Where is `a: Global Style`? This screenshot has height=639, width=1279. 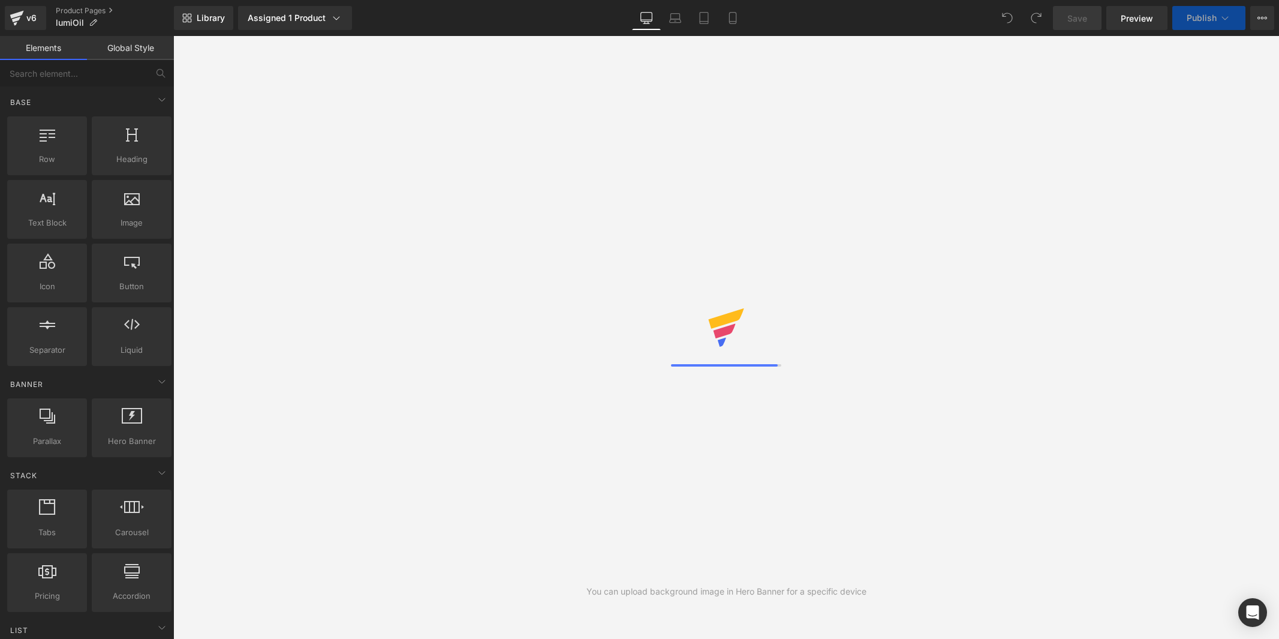 a: Global Style is located at coordinates (130, 48).